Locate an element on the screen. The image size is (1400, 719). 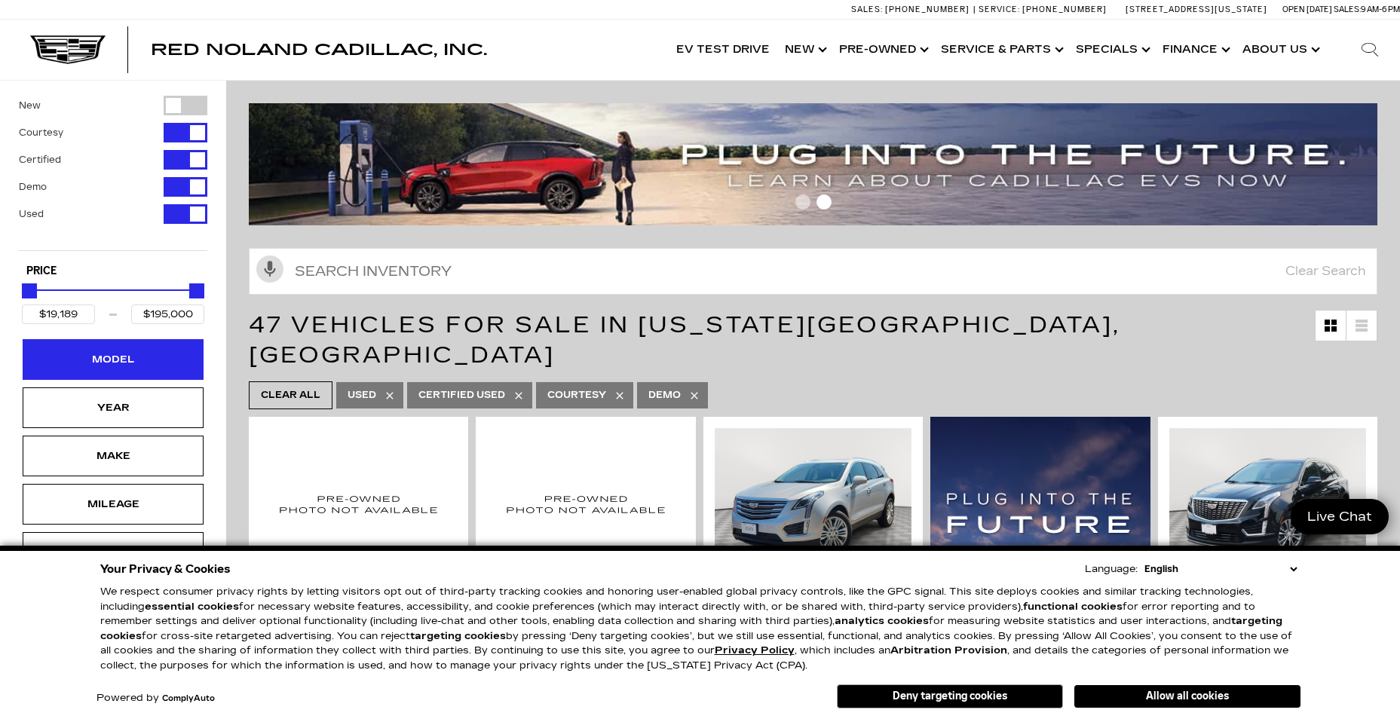
a: ComplyAuto is located at coordinates (188, 699).